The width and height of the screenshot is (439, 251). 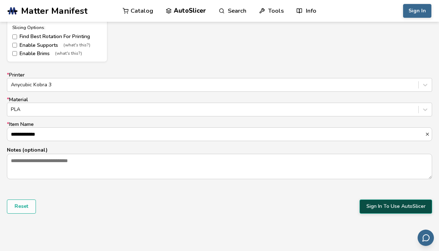 What do you see at coordinates (428, 134) in the screenshot?
I see `button: *Item Name` at bounding box center [428, 134].